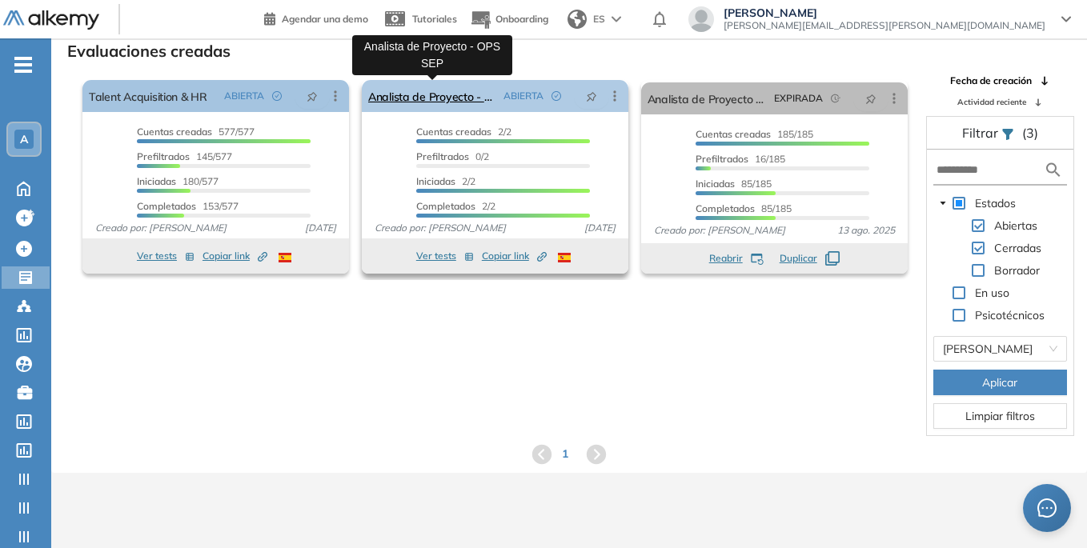 The height and width of the screenshot is (548, 1087). Describe the element at coordinates (316, 18) in the screenshot. I see `a: Agendar una demo` at that location.